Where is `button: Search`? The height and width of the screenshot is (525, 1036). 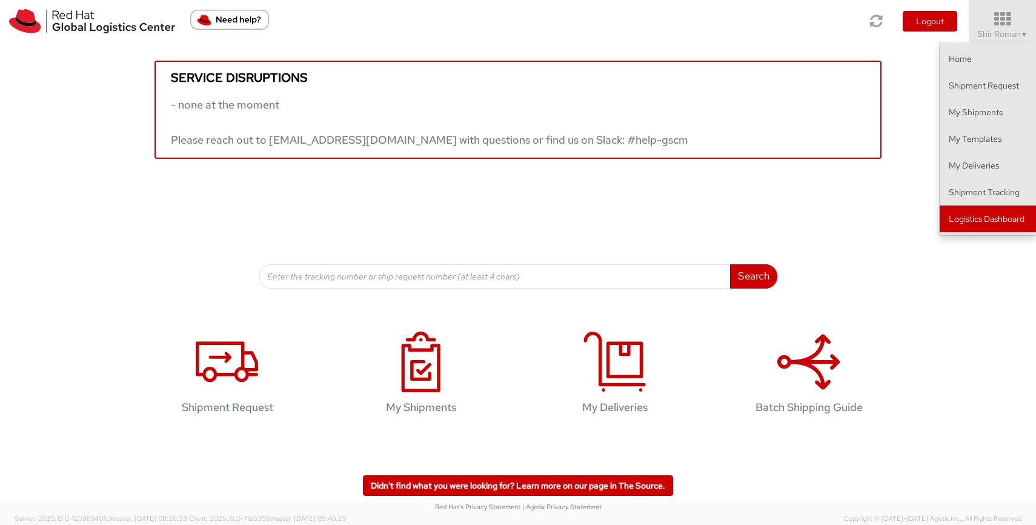
button: Search is located at coordinates (754, 276).